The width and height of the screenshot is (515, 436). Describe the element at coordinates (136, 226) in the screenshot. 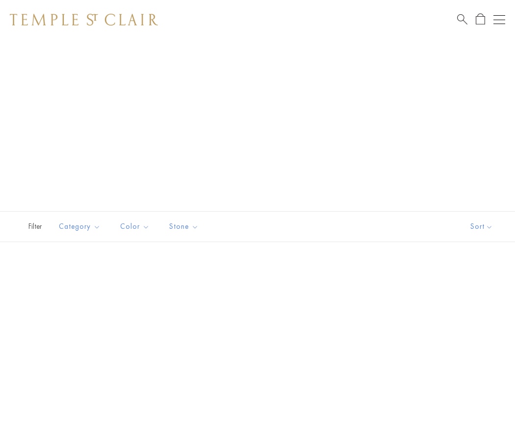

I see `span: Color` at that location.